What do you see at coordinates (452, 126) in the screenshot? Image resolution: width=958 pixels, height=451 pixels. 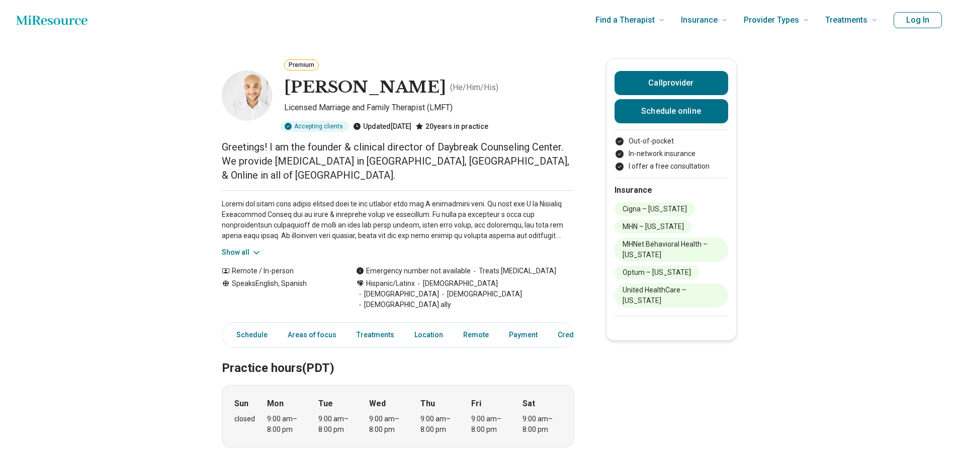 I see `div: 20 years in practice` at bounding box center [452, 126].